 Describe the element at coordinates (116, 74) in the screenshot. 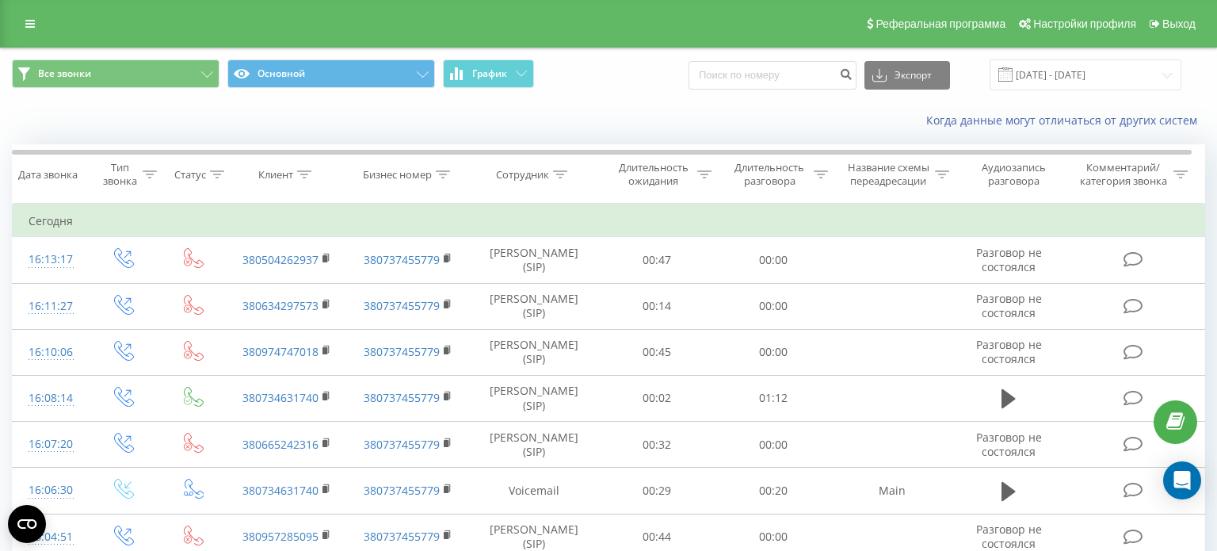

I see `button: Все звонки` at that location.